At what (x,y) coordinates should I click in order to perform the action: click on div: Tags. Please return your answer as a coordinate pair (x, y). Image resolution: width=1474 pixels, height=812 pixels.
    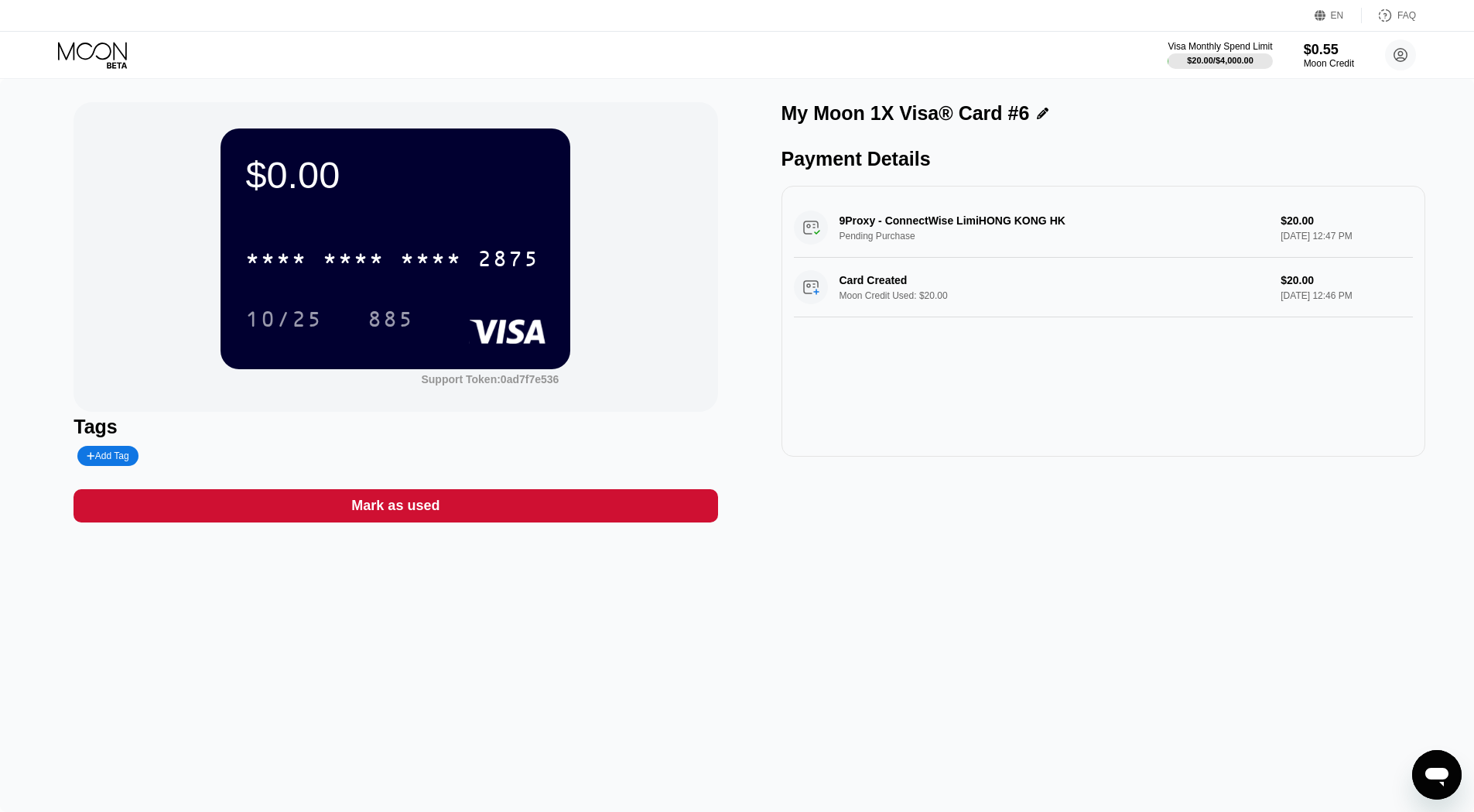
    Looking at the image, I should click on (396, 426).